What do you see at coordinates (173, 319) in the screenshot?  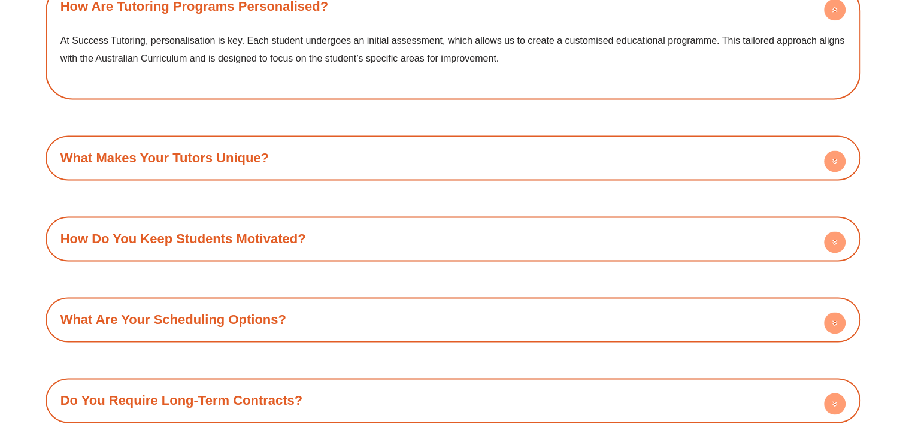 I see `a: What Are Your Scheduling Options?` at bounding box center [173, 319].